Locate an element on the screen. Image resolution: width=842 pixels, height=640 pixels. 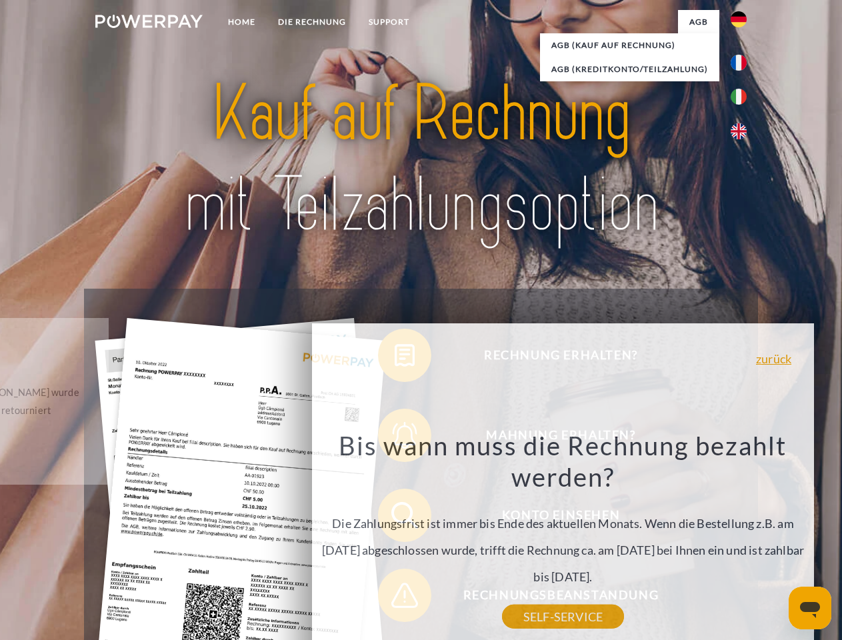
a: Home is located at coordinates (241, 22).